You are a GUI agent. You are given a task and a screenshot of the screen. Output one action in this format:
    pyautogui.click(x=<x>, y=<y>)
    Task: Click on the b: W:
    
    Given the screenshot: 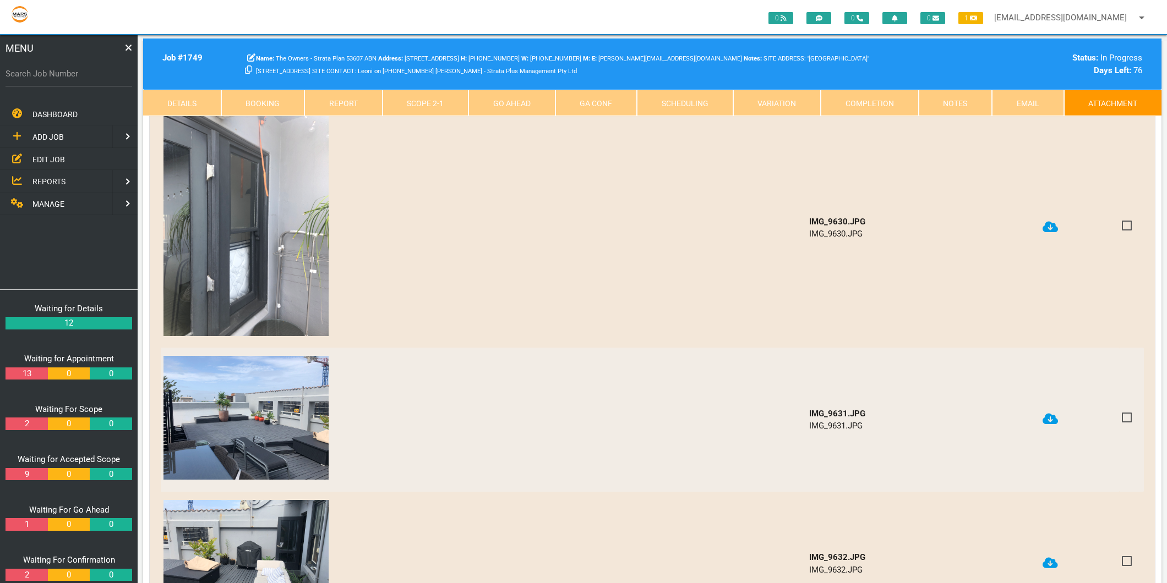 What is the action you would take?
    pyautogui.click(x=525, y=58)
    